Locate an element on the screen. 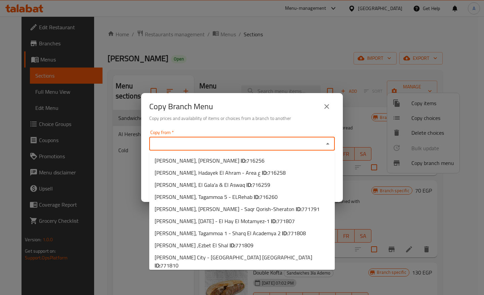 The image size is (484, 295). span: 771791 is located at coordinates (311, 209).